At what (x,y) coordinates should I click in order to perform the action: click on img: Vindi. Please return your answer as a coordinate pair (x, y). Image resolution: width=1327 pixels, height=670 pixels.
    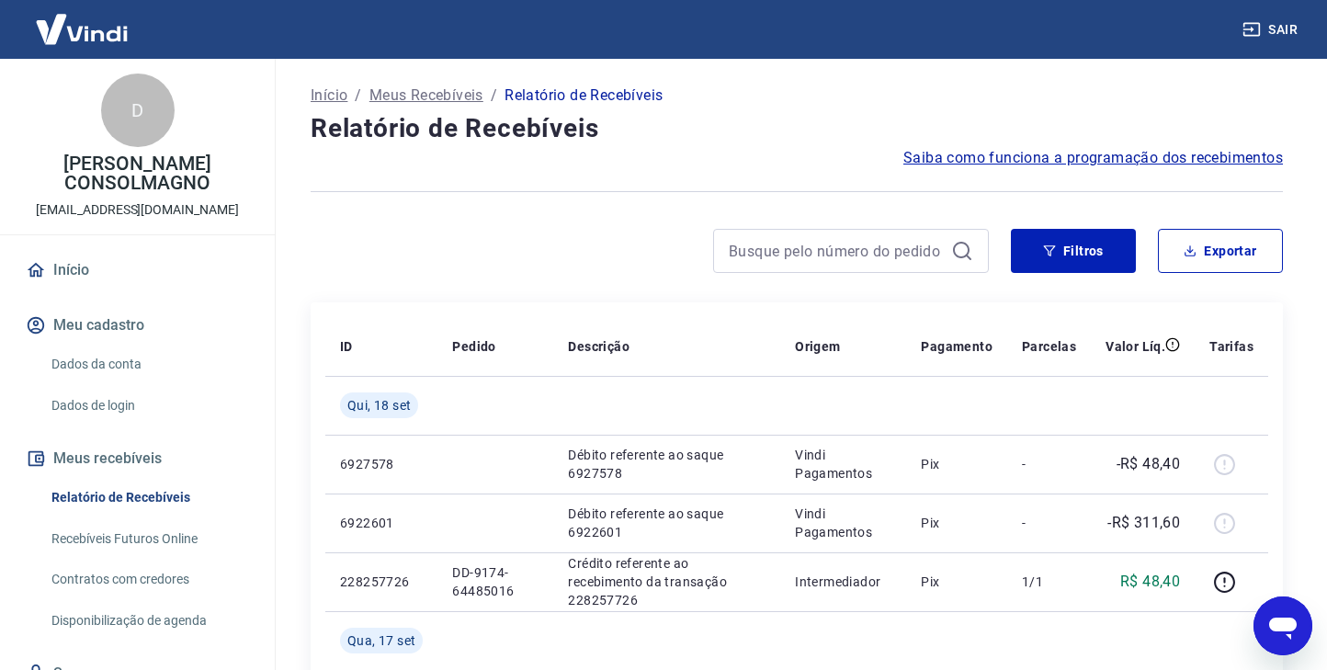
    Looking at the image, I should click on (82, 28).